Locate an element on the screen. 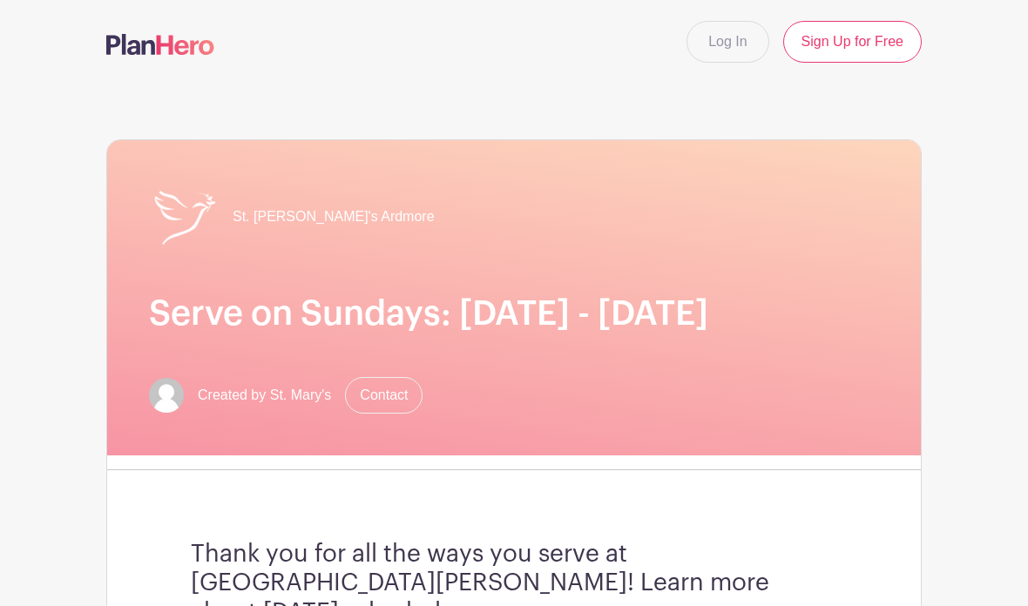 This screenshot has width=1028, height=606. img: St_Marys_Logo_White.png is located at coordinates (184, 217).